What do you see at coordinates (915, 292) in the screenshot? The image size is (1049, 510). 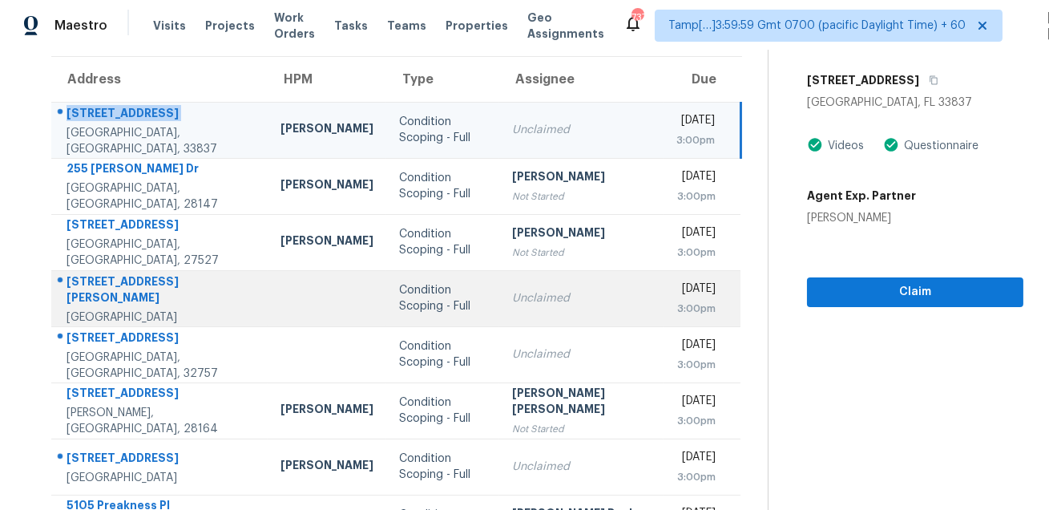 I see `span: Claim` at bounding box center [915, 292].